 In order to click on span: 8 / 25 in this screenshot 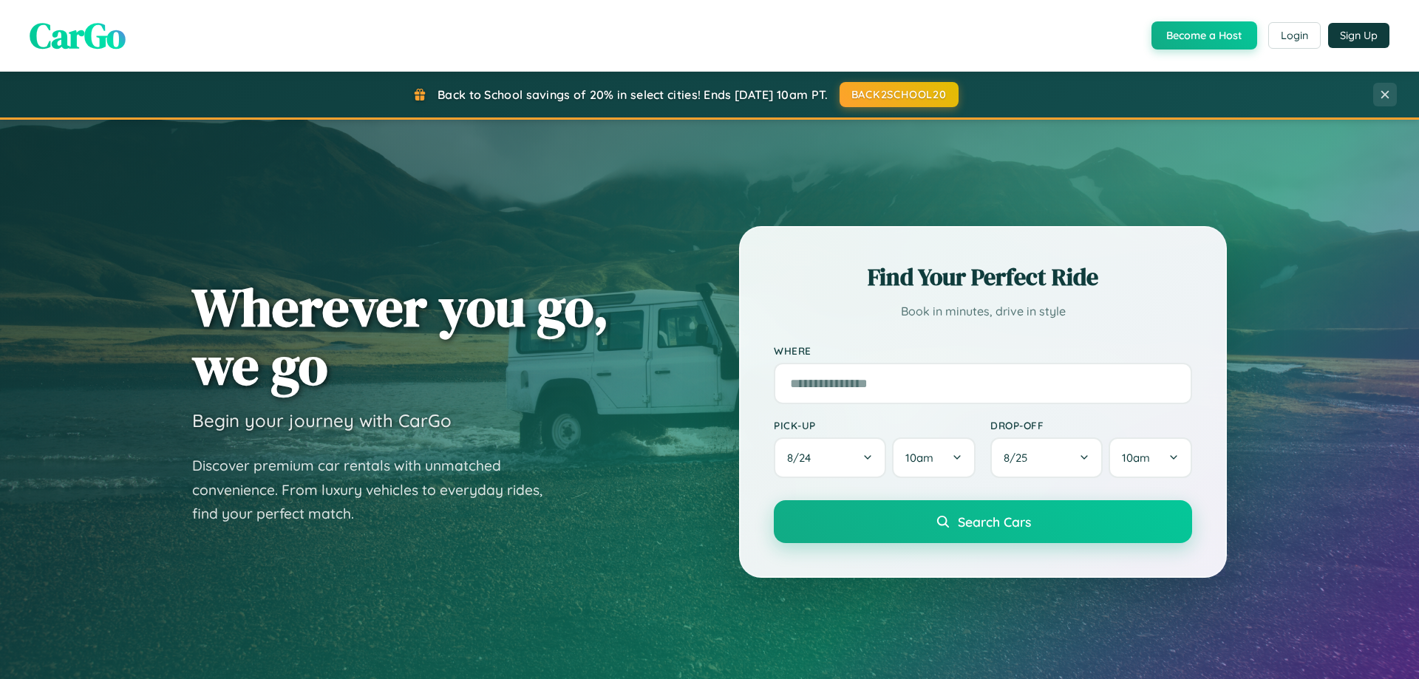, I will do `click(1019, 458)`.